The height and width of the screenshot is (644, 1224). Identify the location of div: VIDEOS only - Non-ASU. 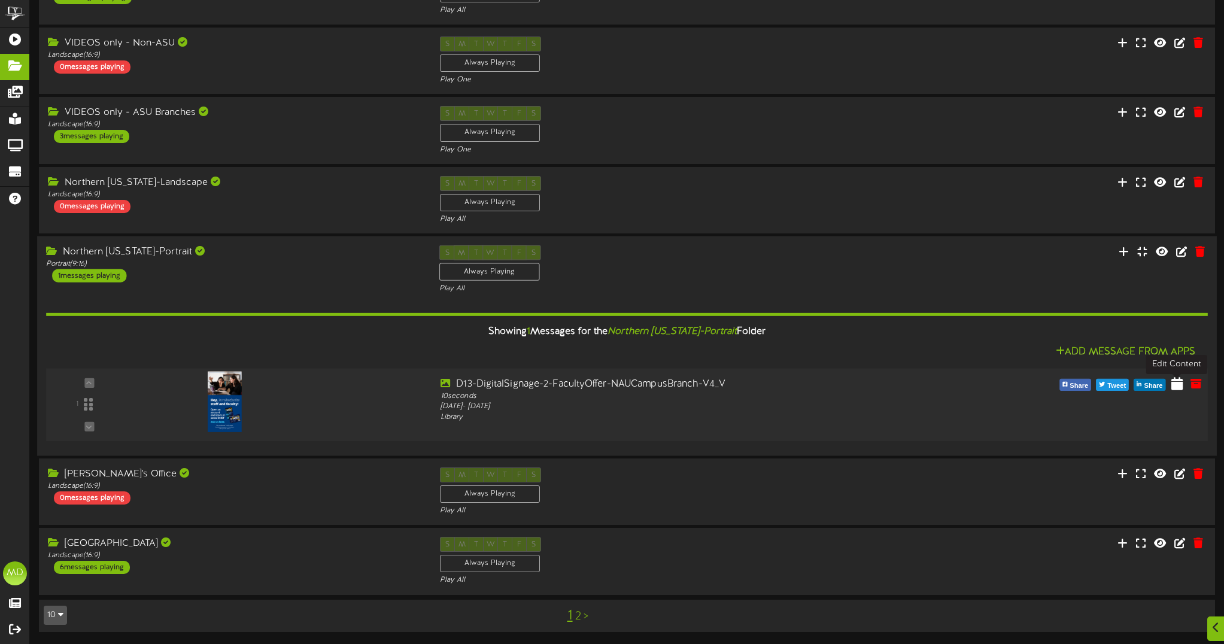
(235, 43).